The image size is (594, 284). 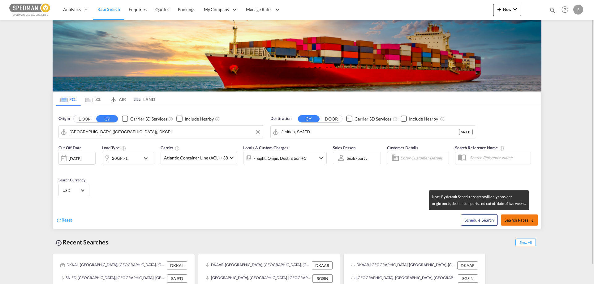 I want to click on span: Origin, so click(x=64, y=119).